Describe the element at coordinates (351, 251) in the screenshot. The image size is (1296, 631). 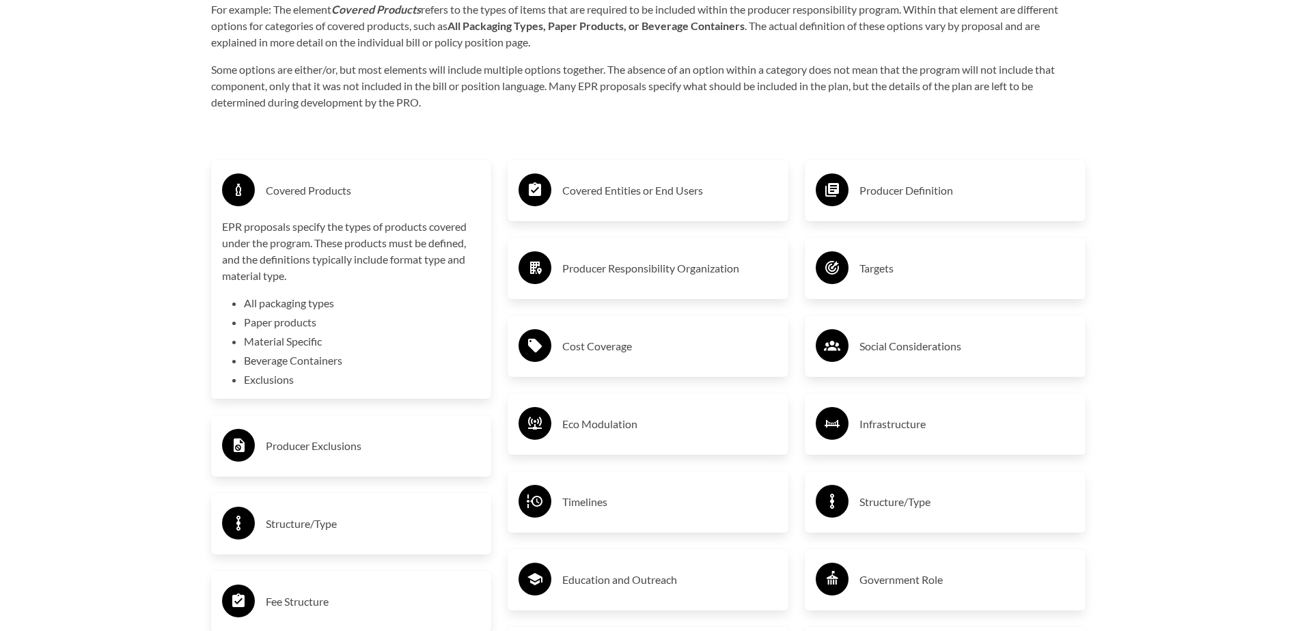
I see `p: EPR proposals specify the types of products covered under the program. These products must be def...` at that location.